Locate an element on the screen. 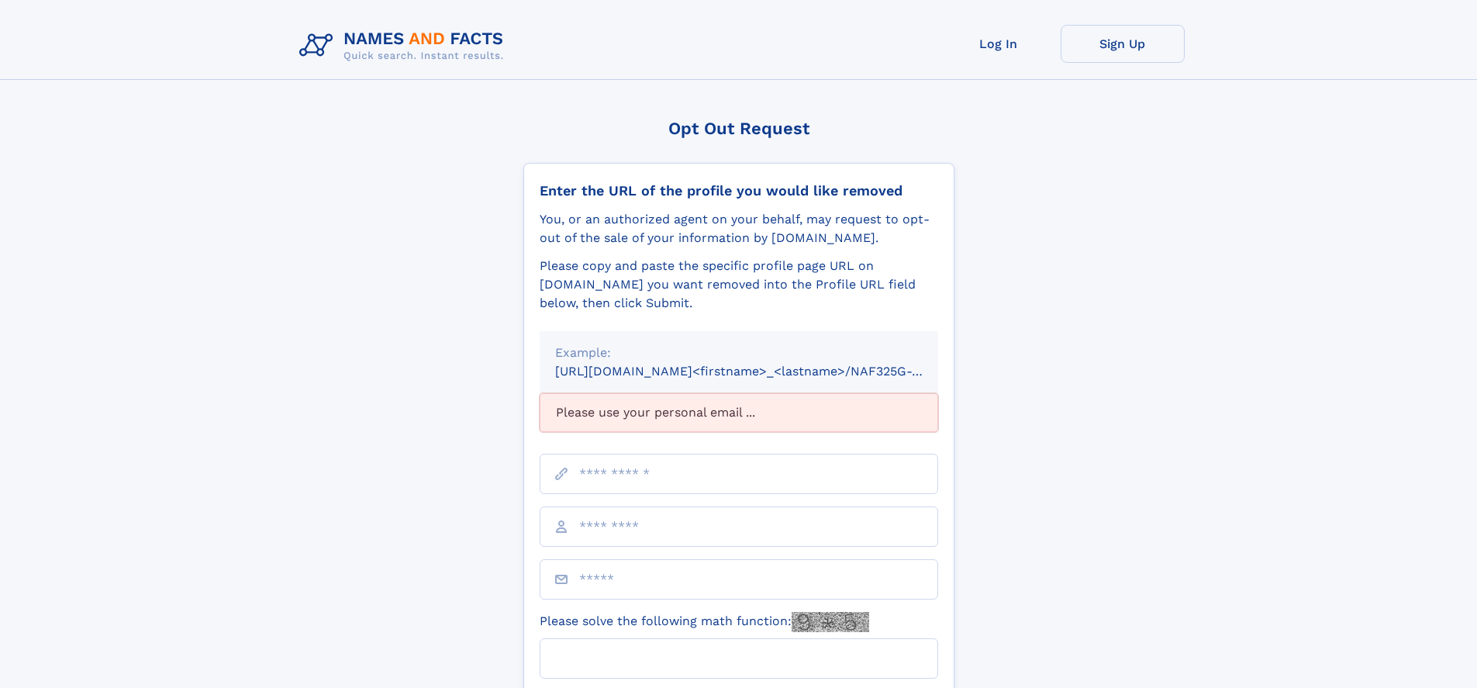  div: Opt Out Request is located at coordinates (739, 128).